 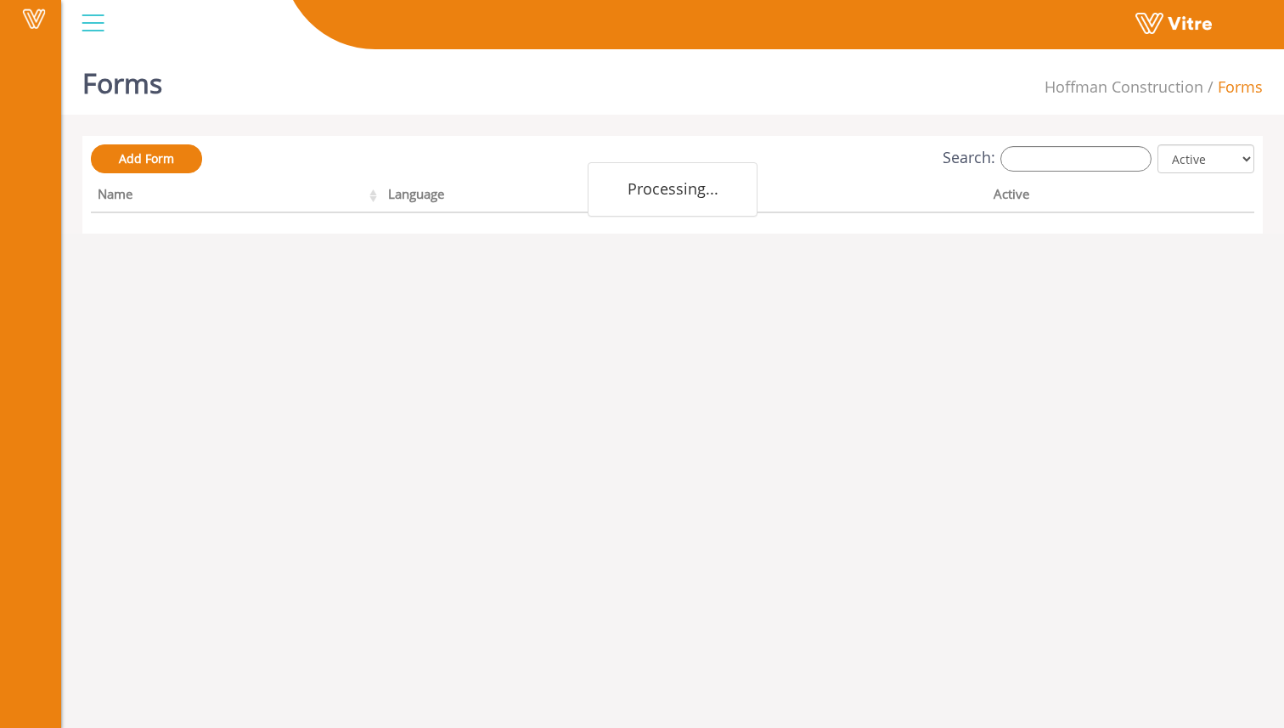 What do you see at coordinates (533, 197) in the screenshot?
I see `th: Language` at bounding box center [533, 197].